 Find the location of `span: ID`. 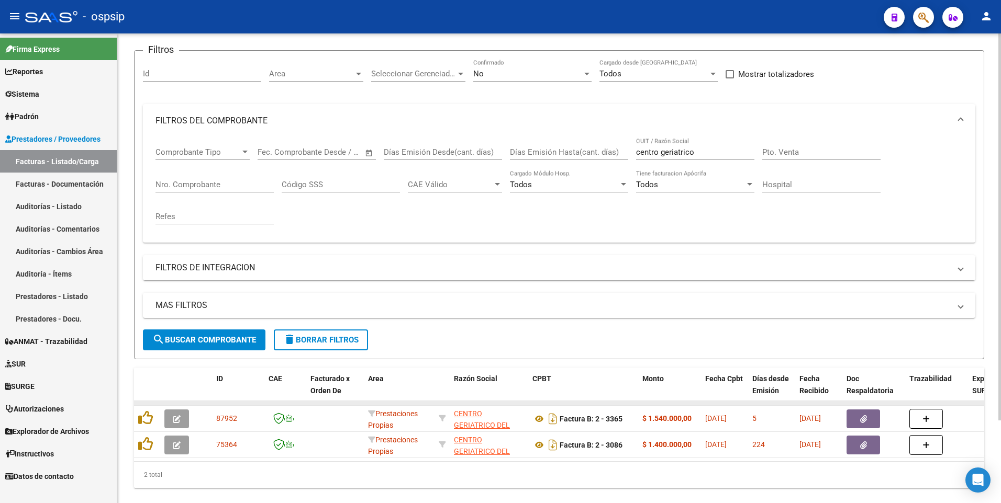

span: ID is located at coordinates (219, 379).